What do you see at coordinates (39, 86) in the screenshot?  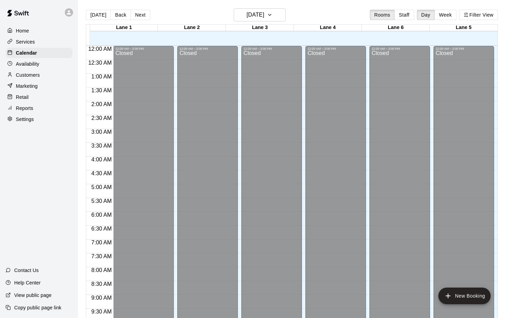 I see `div: Marketing` at bounding box center [39, 86].